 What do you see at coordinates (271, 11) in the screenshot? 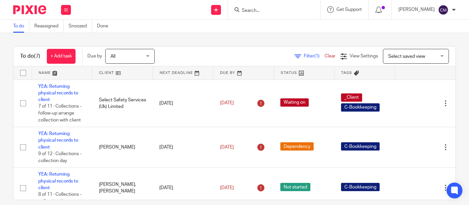
I see `input: Search` at bounding box center [271, 11].